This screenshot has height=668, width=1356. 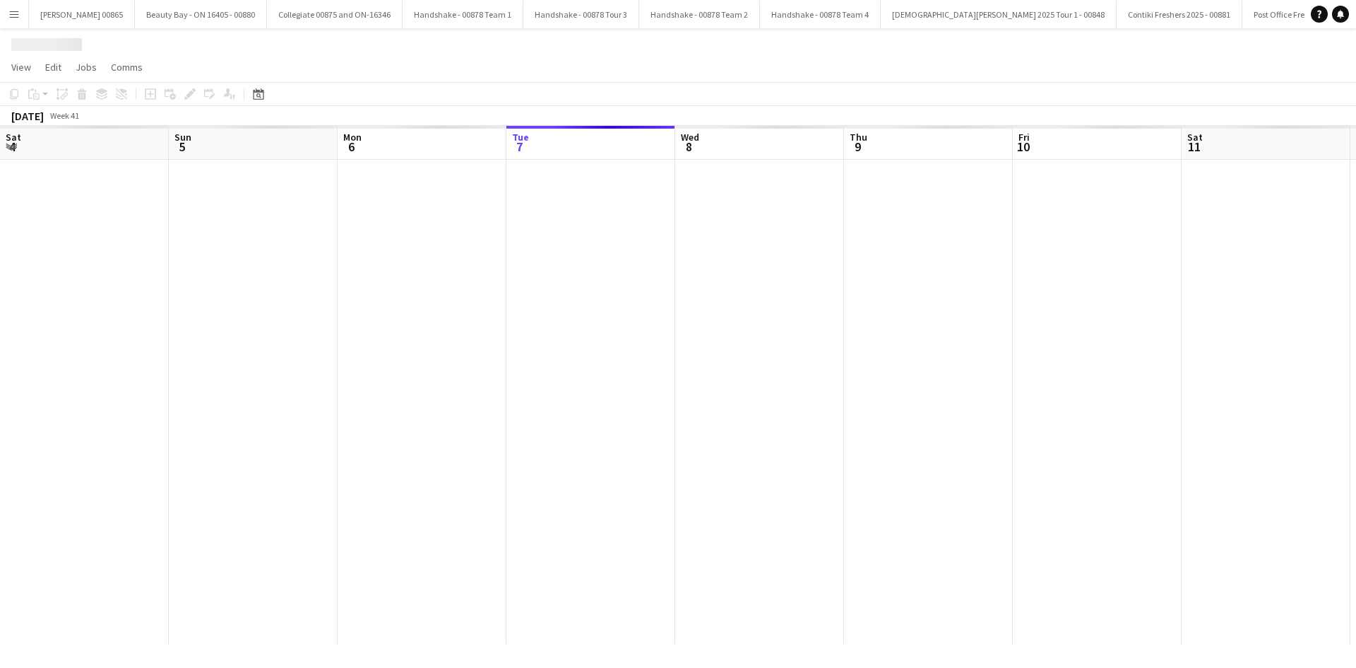 What do you see at coordinates (126, 67) in the screenshot?
I see `a: Comms` at bounding box center [126, 67].